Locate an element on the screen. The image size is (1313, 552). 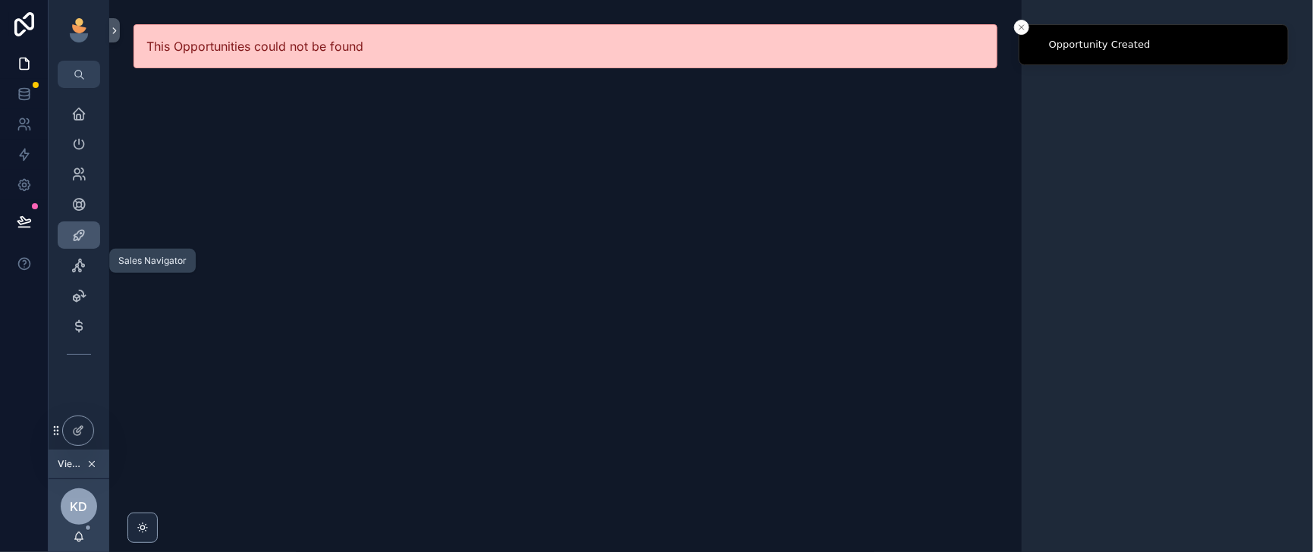
div: Sales Navigator is located at coordinates (152, 261).